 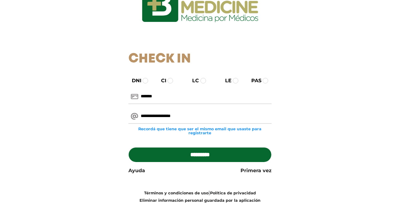 What do you see at coordinates (137, 171) in the screenshot?
I see `a: Ayuda` at bounding box center [137, 171].